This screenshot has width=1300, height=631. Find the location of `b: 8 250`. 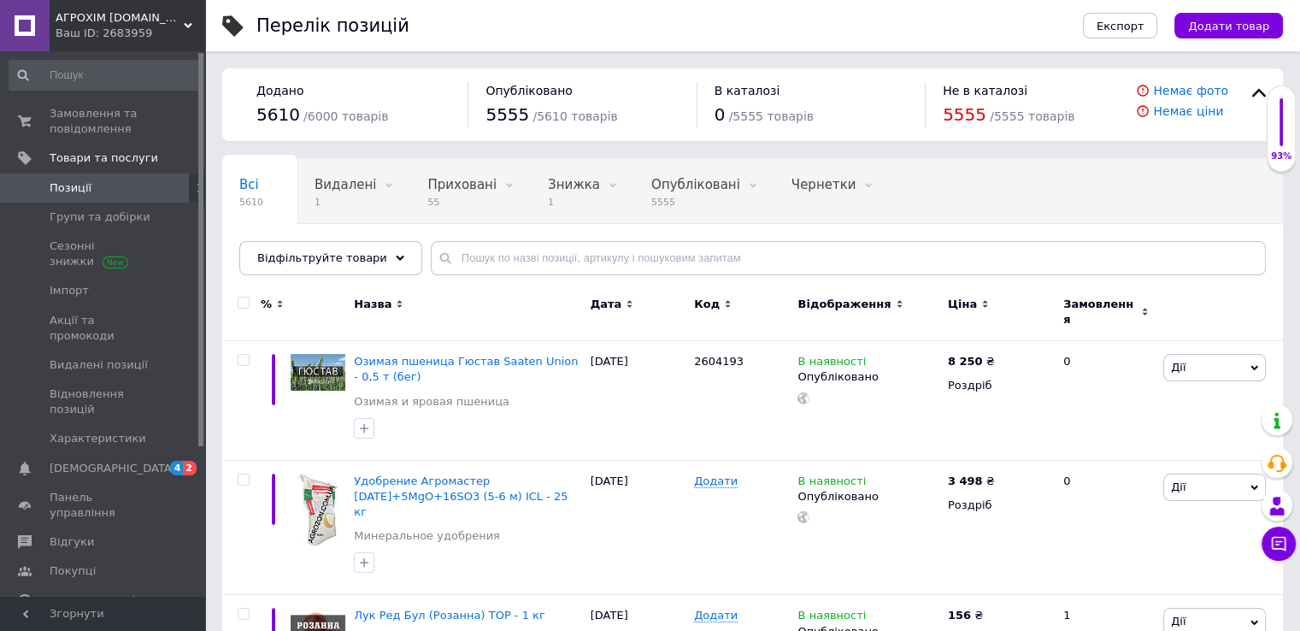

b: 8 250 is located at coordinates (965, 361).